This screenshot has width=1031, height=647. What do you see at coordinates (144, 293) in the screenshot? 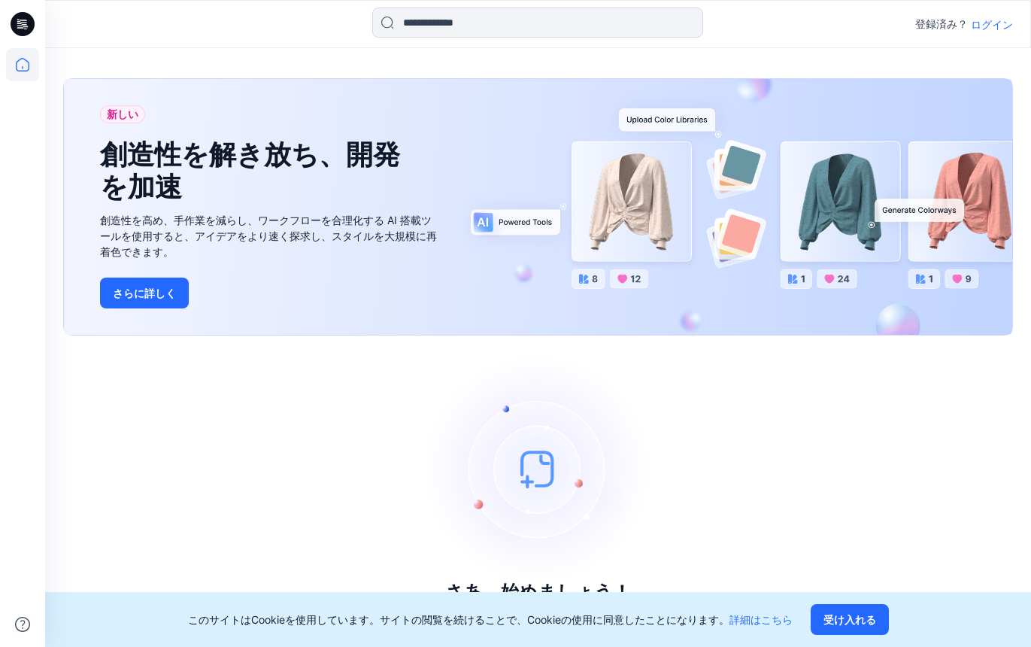
I see `font: さらに詳しく` at bounding box center [144, 293].